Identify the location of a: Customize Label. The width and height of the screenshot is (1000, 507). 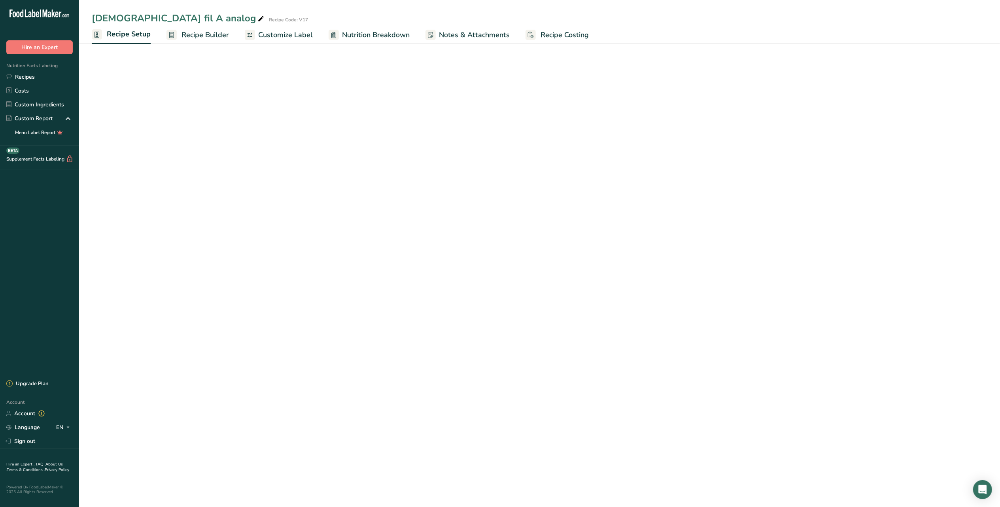
(279, 35).